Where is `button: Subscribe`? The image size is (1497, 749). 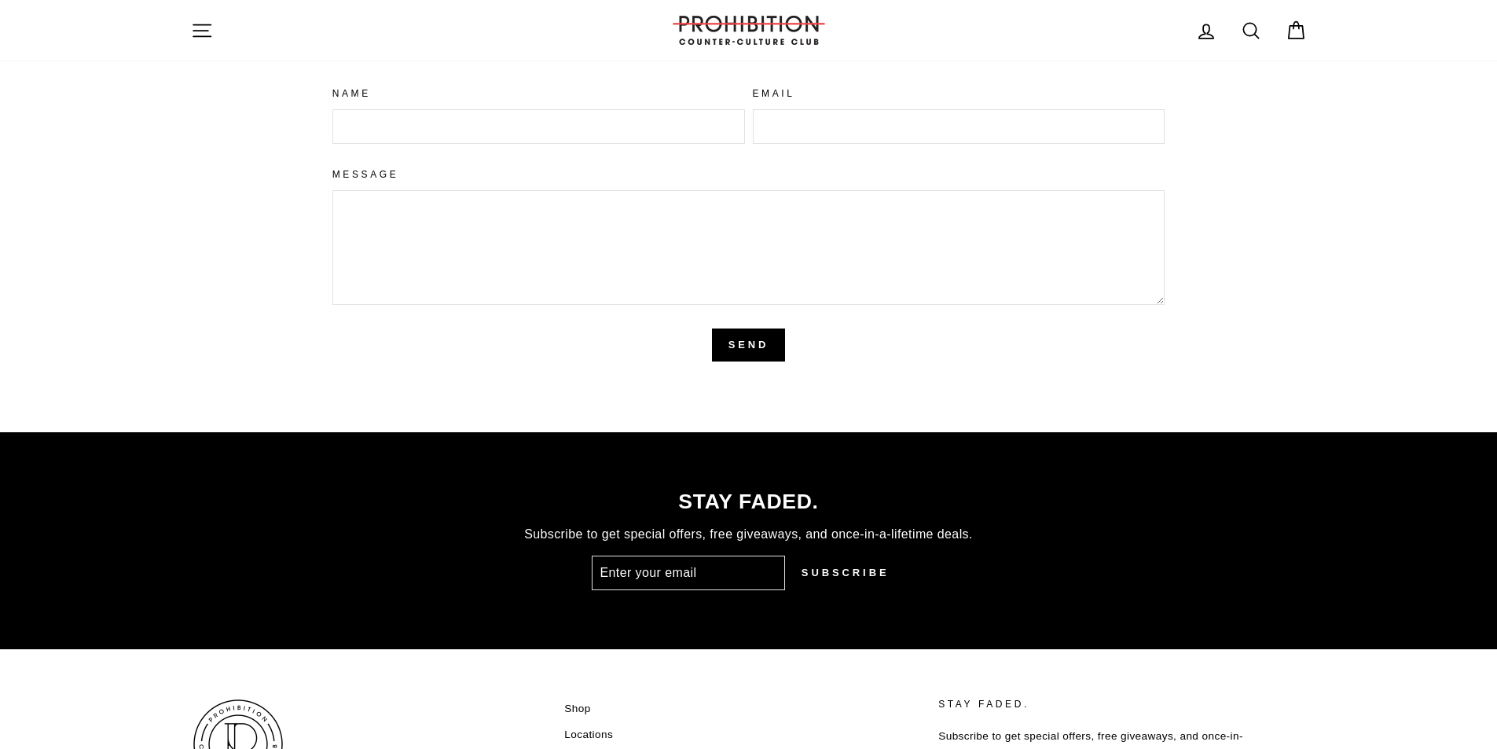
button: Subscribe is located at coordinates (846, 573).